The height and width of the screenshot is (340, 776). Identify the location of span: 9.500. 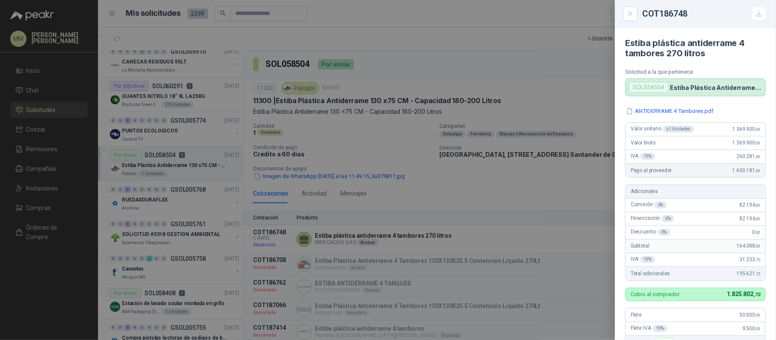
(752, 329).